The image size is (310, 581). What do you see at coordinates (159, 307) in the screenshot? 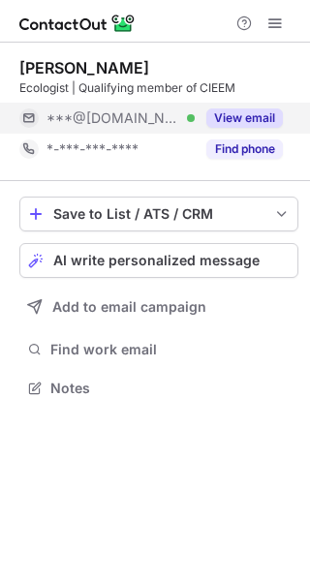
I see `button: Add to email campaign` at bounding box center [159, 307].